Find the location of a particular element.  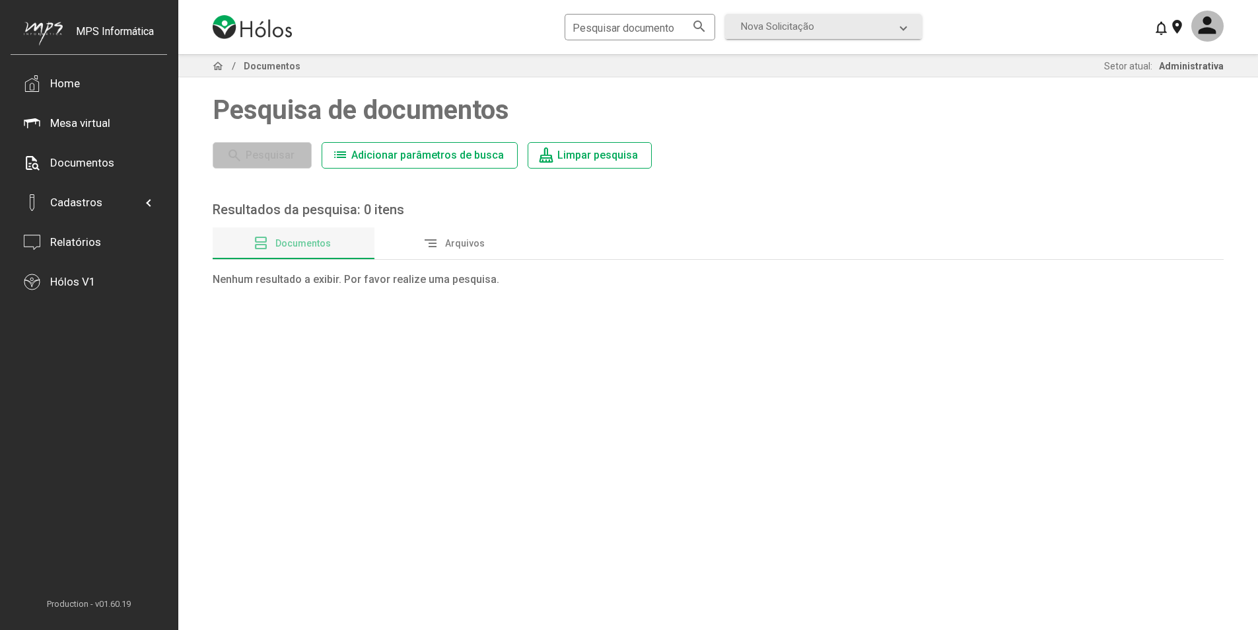

mat-icon: segment is located at coordinates (431, 243).